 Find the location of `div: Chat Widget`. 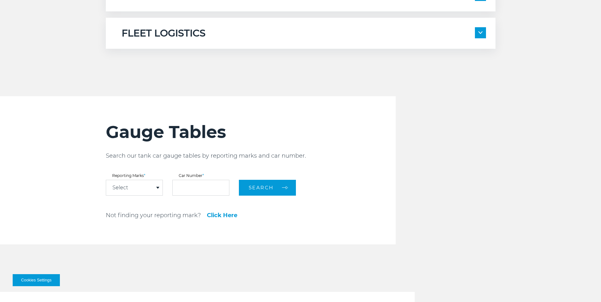

div: Chat Widget is located at coordinates (585, 287).